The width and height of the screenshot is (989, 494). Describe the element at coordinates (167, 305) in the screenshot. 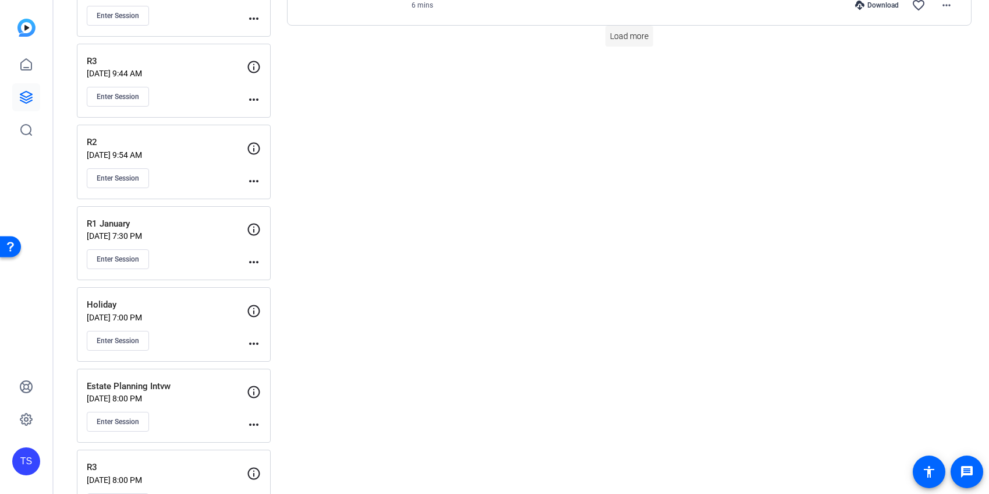

I see `p: Holiday` at that location.